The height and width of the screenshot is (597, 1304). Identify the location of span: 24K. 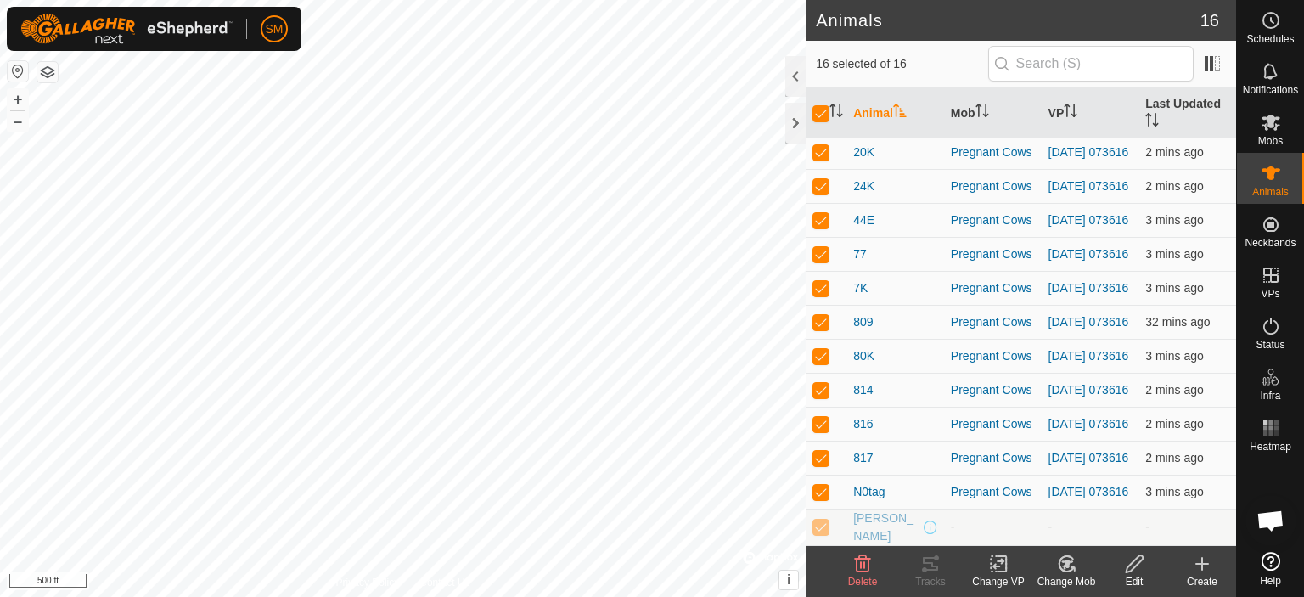
(864, 186).